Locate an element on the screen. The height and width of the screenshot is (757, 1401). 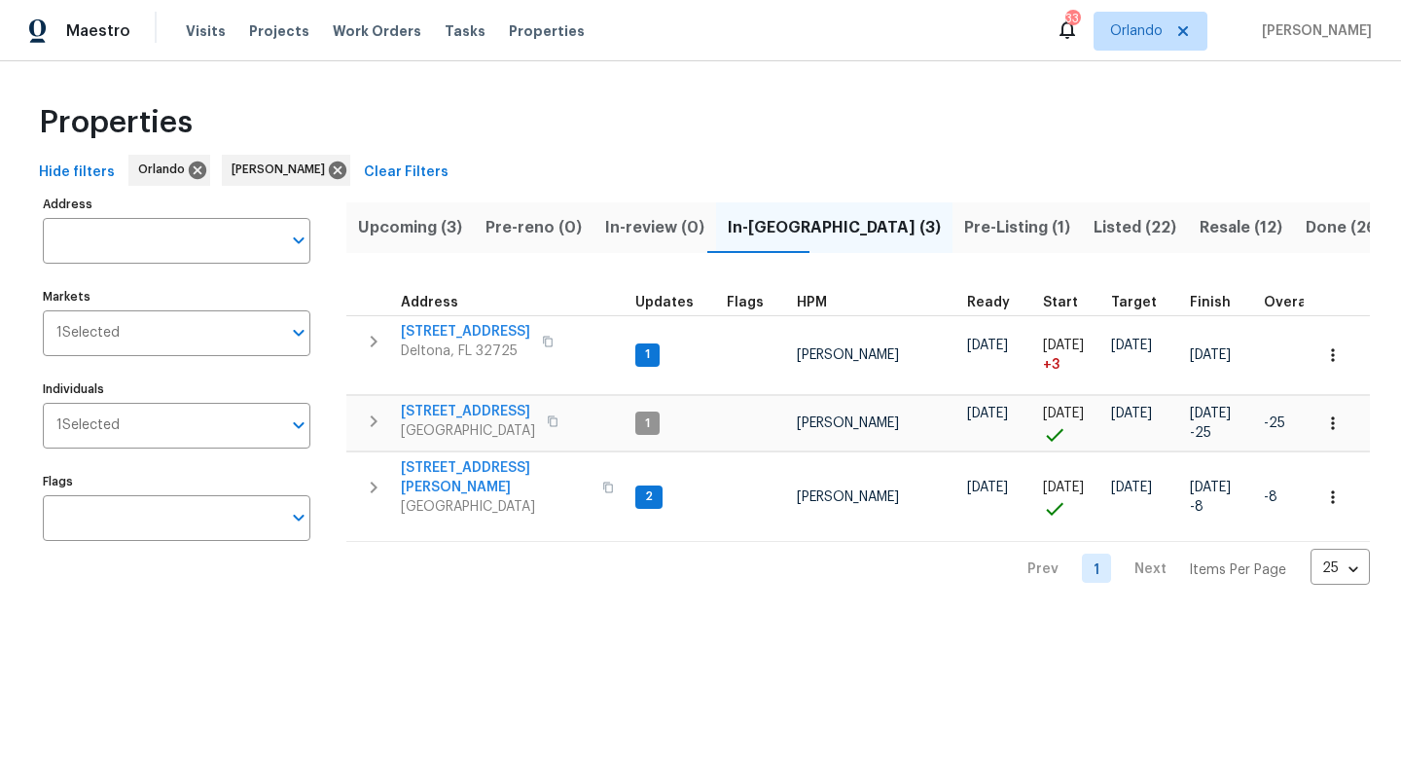
div: 25 is located at coordinates (1340, 569).